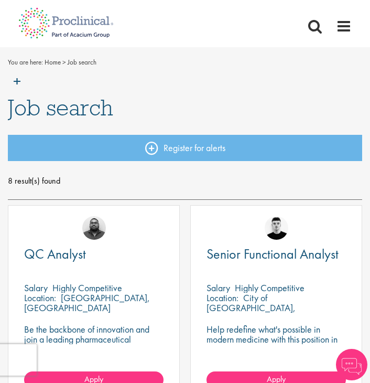 The height and width of the screenshot is (383, 370). I want to click on img: Chatbot, so click(352, 364).